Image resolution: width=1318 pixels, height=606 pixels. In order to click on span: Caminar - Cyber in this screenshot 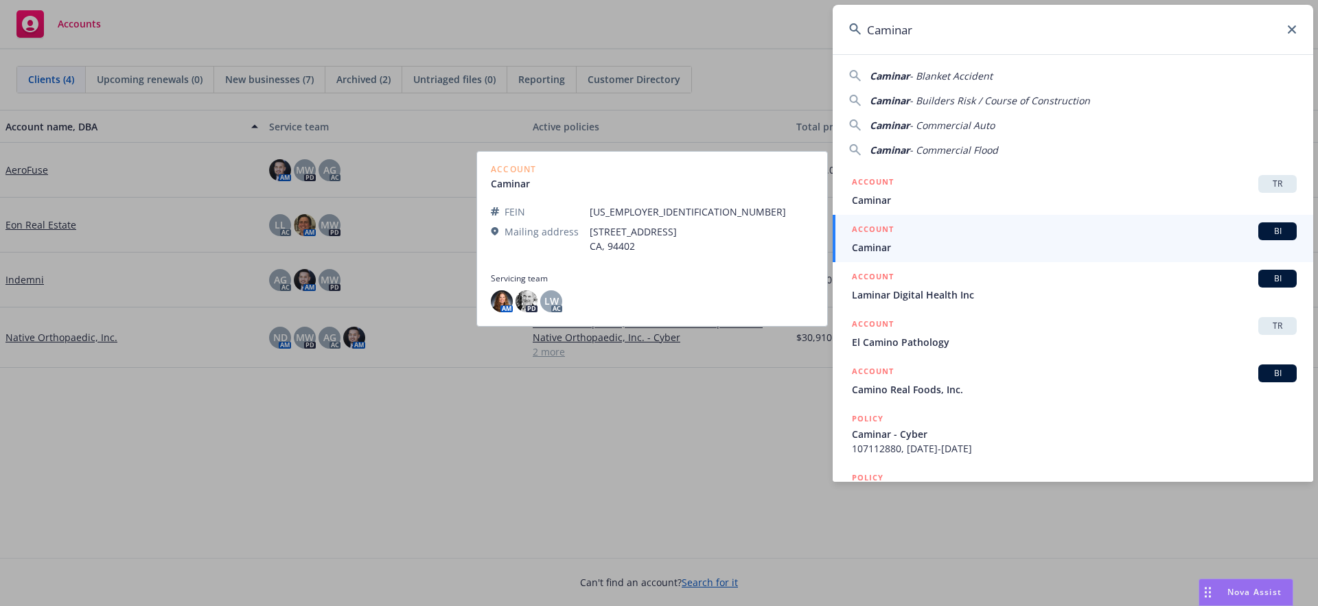, I will do `click(1075, 434)`.